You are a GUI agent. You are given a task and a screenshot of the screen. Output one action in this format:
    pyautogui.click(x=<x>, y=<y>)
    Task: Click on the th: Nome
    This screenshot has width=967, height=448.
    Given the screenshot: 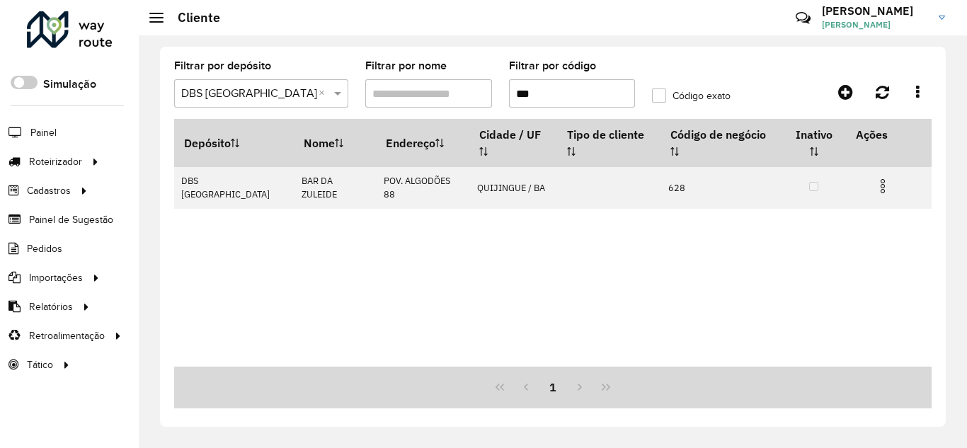 What is the action you would take?
    pyautogui.click(x=335, y=143)
    